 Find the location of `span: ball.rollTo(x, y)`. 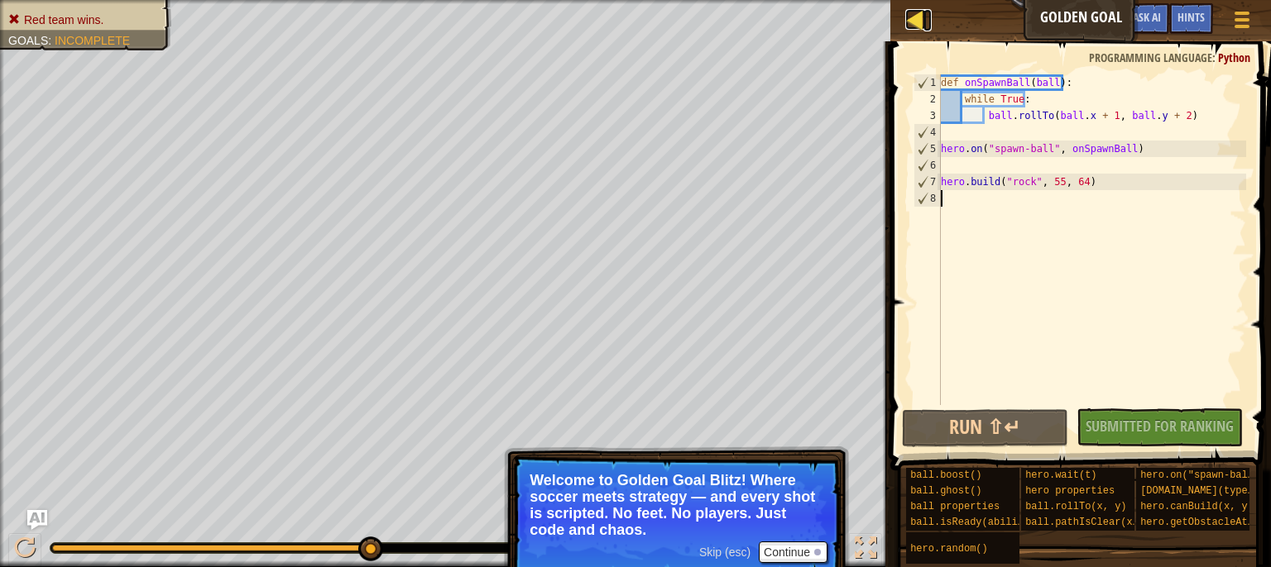

span: ball.rollTo(x, y) is located at coordinates (1075, 507).